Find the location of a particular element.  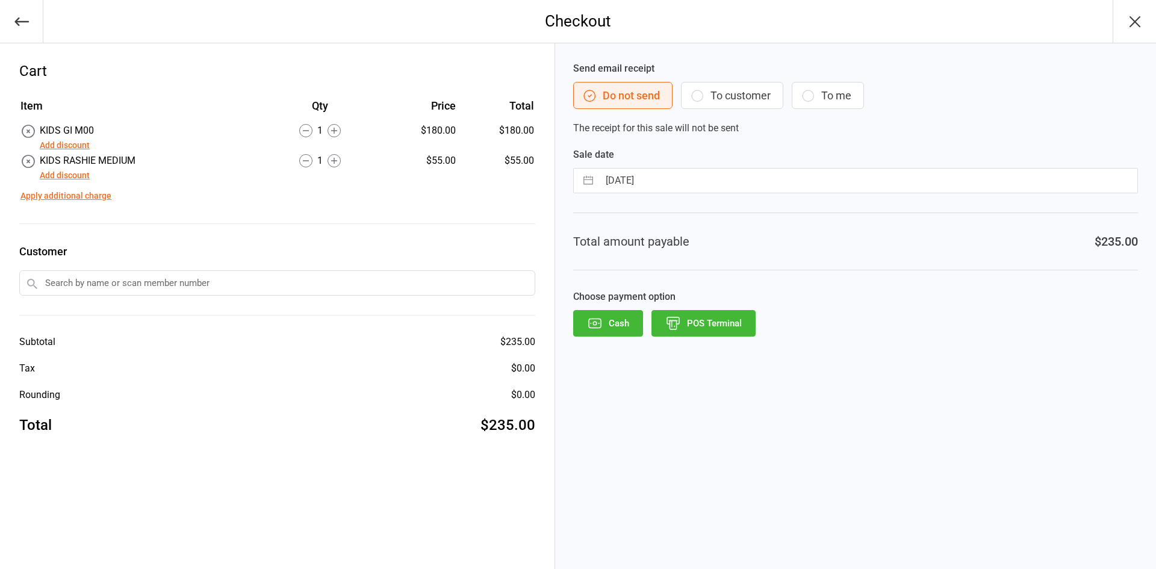

button: Do not send is located at coordinates (622, 95).